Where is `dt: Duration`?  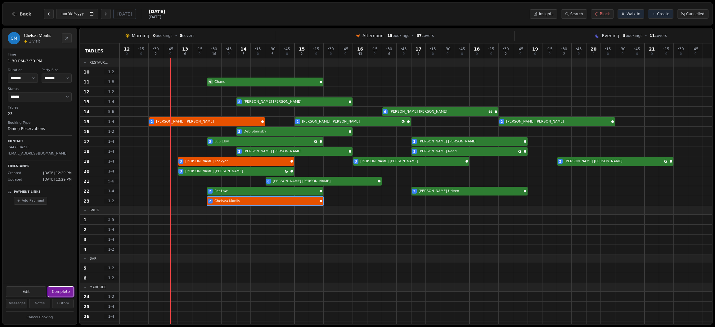 dt: Duration is located at coordinates (23, 70).